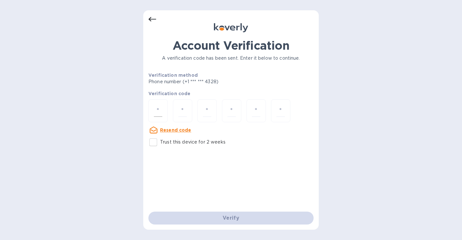 The width and height of the screenshot is (462, 240). I want to click on u: Resend code, so click(176, 130).